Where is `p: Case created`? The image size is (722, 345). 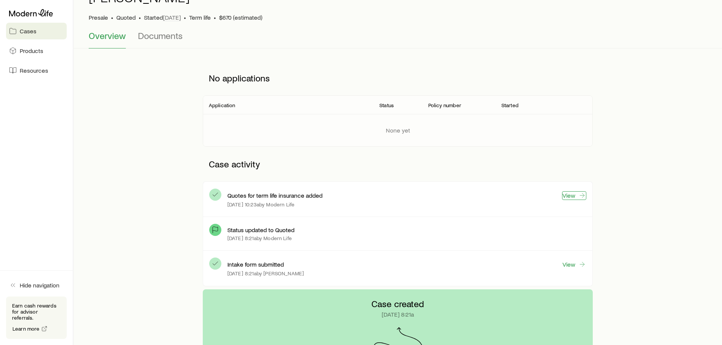
p: Case created is located at coordinates (398, 304).